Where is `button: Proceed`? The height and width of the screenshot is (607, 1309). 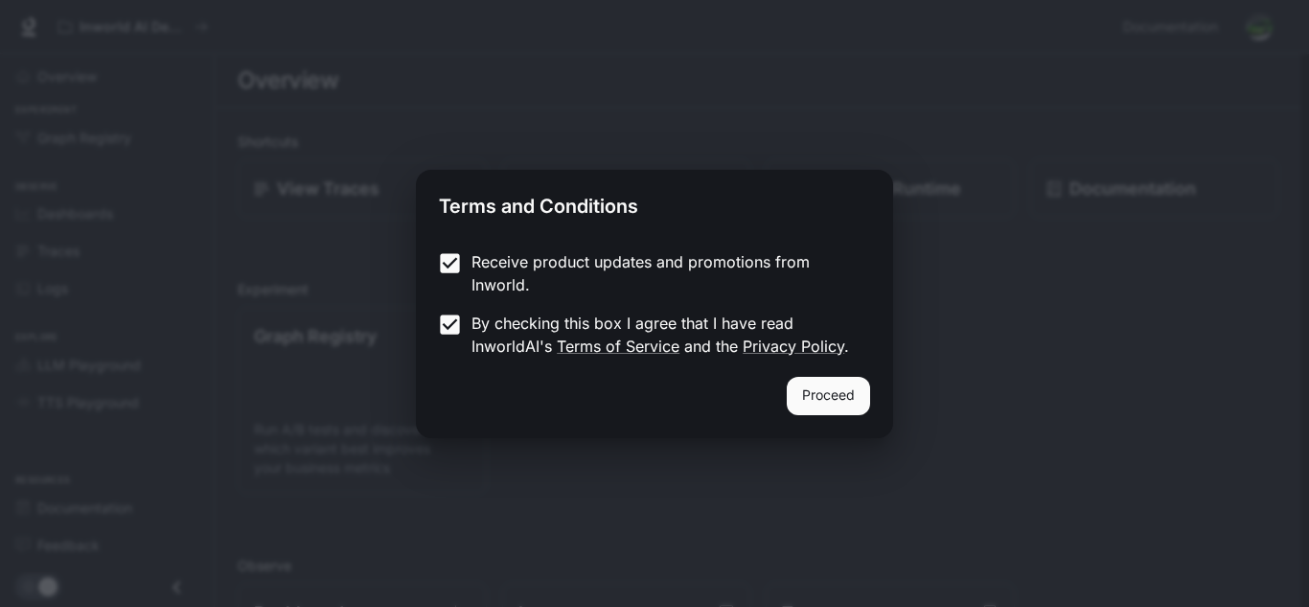 button: Proceed is located at coordinates (828, 396).